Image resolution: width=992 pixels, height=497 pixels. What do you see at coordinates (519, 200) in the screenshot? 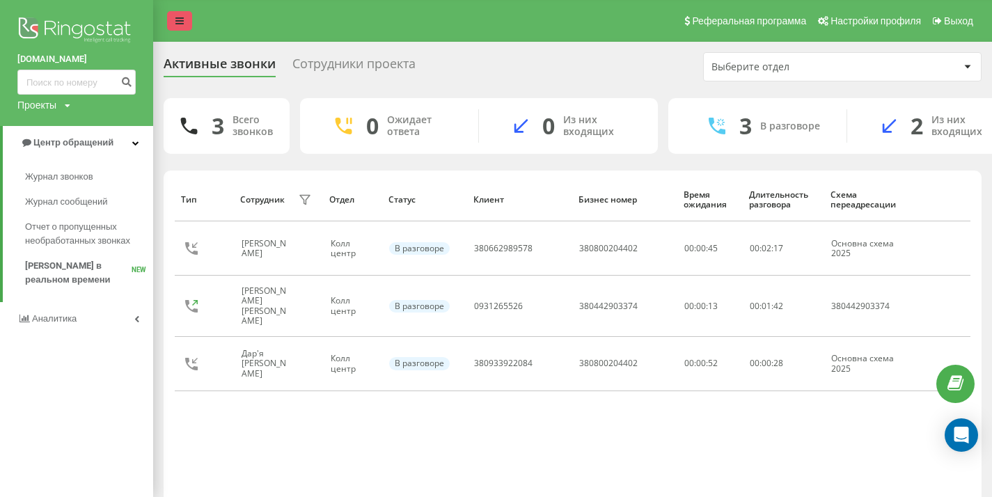
I see `div: Клиент` at bounding box center [519, 200].